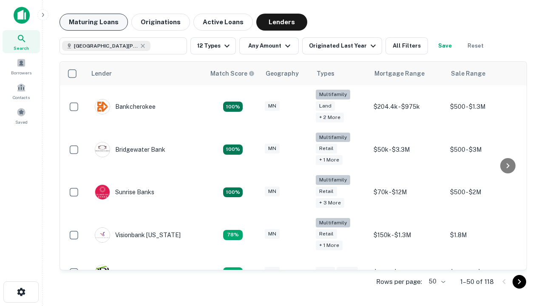 The height and width of the screenshot is (306, 544). Describe the element at coordinates (233, 235) in the screenshot. I see `div: Matching Properties: 13, hasApolloMatch: undefined` at that location.